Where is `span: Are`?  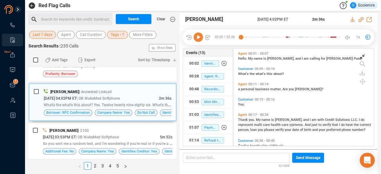
span: Are is located at coordinates (286, 89).